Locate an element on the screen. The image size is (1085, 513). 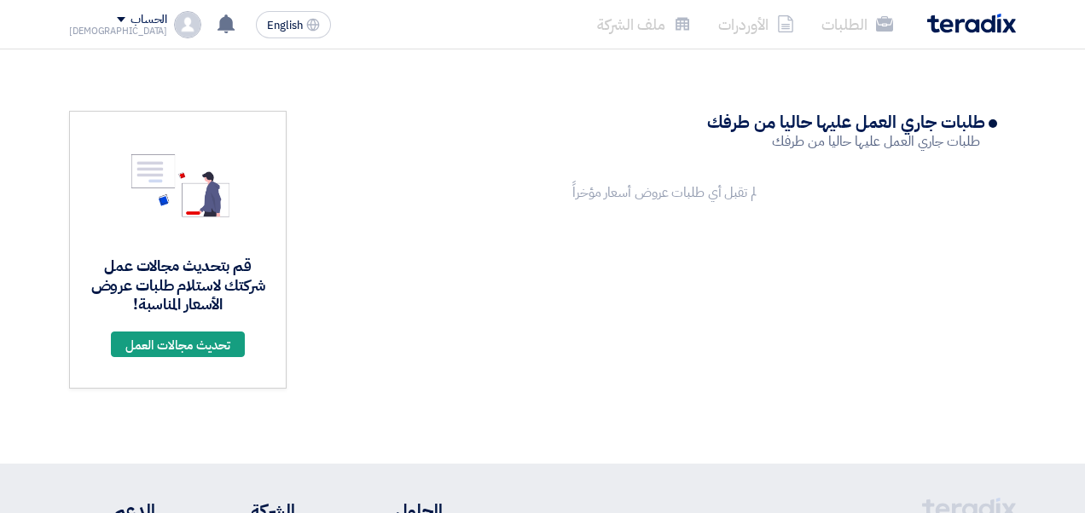
img: Teradix logo is located at coordinates (971, 23).